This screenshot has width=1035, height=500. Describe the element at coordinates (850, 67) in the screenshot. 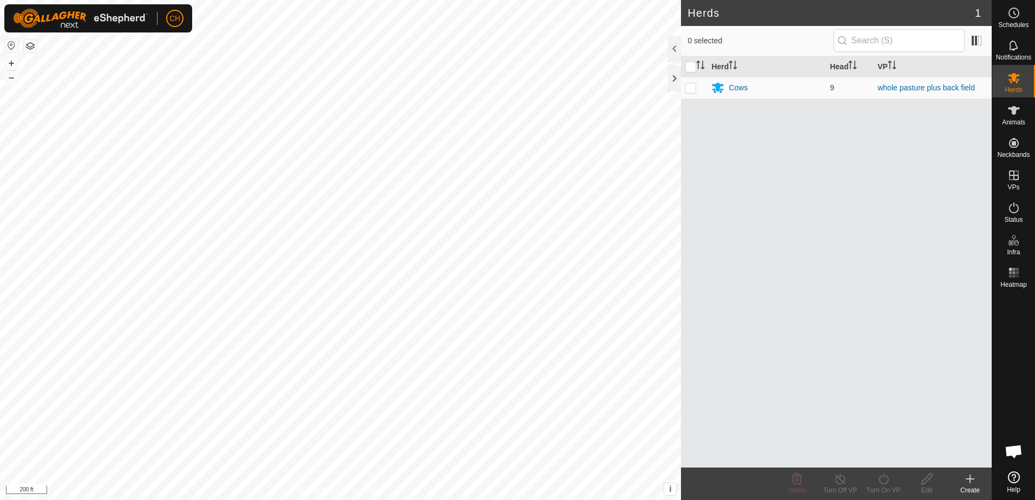

I see `th: Head` at that location.